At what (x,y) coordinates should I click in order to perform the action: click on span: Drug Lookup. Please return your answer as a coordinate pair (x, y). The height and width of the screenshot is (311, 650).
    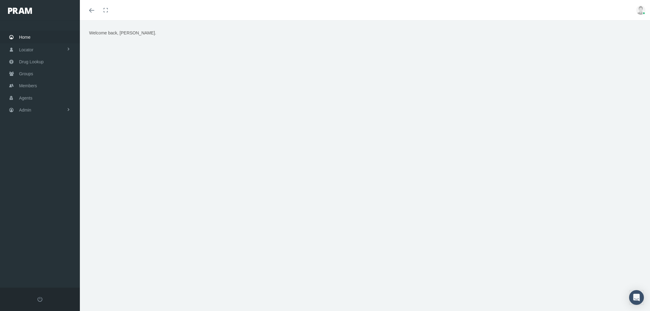
    Looking at the image, I should click on (31, 62).